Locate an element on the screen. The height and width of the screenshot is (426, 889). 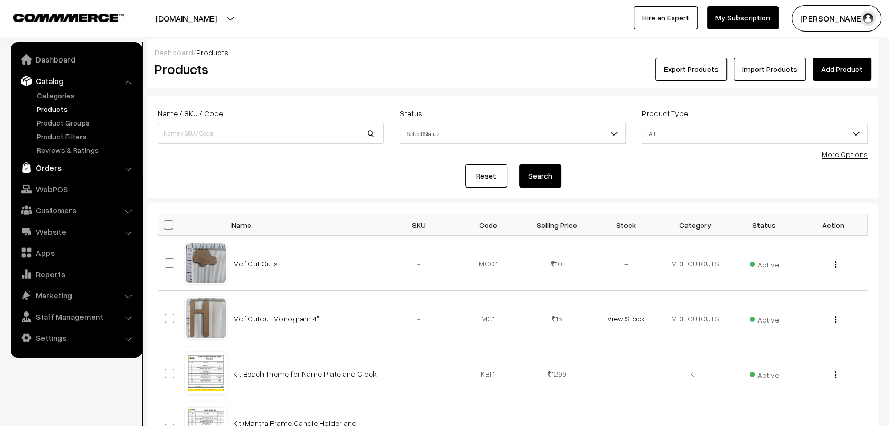
span: All is located at coordinates (755, 134).